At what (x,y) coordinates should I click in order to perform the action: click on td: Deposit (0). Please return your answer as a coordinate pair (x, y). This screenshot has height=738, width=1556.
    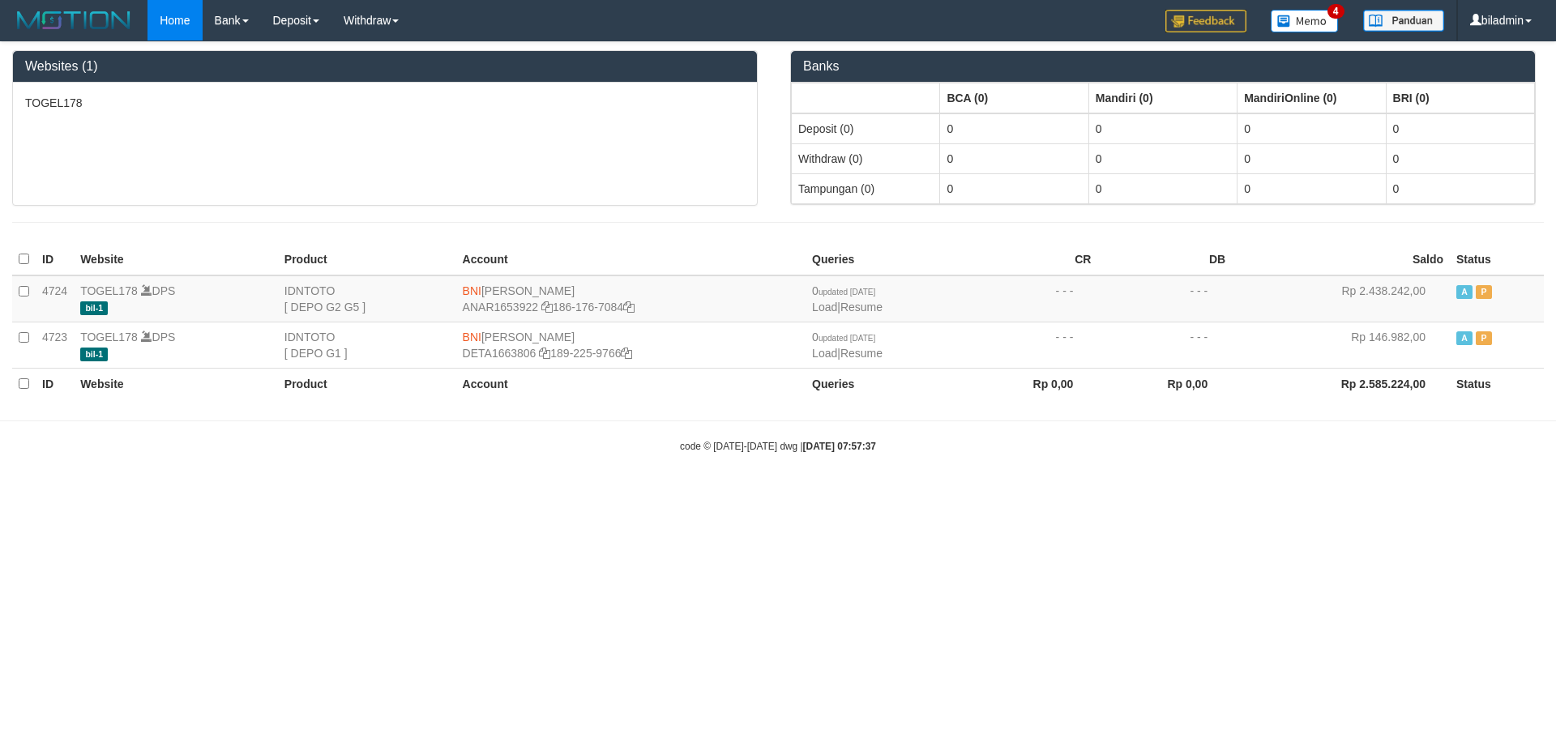
    Looking at the image, I should click on (865, 129).